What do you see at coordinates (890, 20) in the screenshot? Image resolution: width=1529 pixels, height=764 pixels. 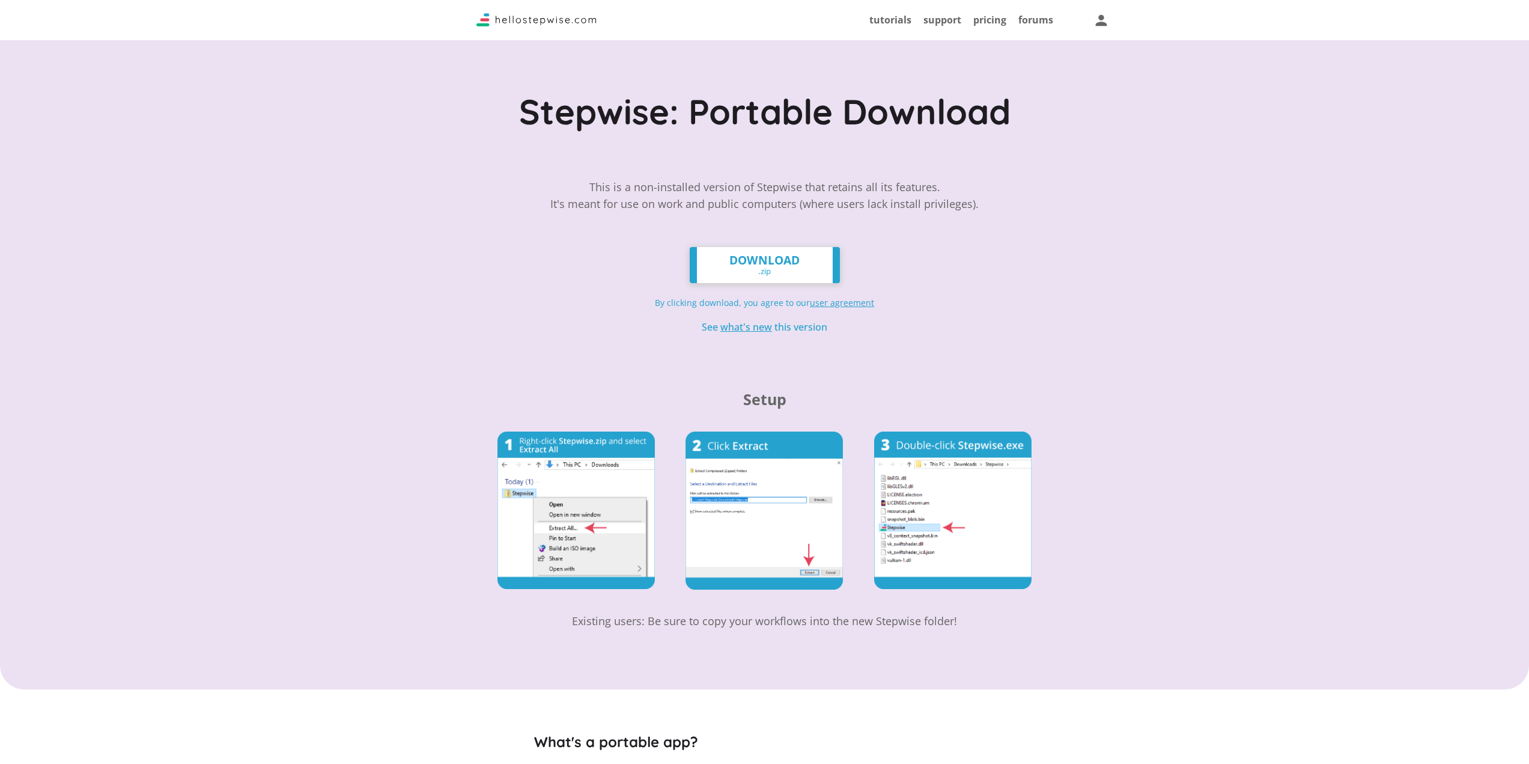 I see `a: tutorials` at bounding box center [890, 20].